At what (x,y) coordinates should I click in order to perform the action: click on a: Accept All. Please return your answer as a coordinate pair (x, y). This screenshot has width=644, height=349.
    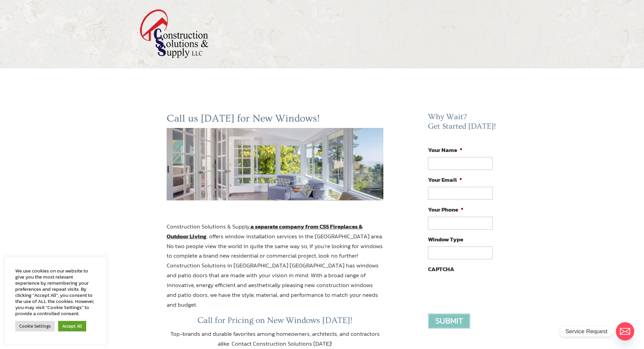
    Looking at the image, I should click on (72, 326).